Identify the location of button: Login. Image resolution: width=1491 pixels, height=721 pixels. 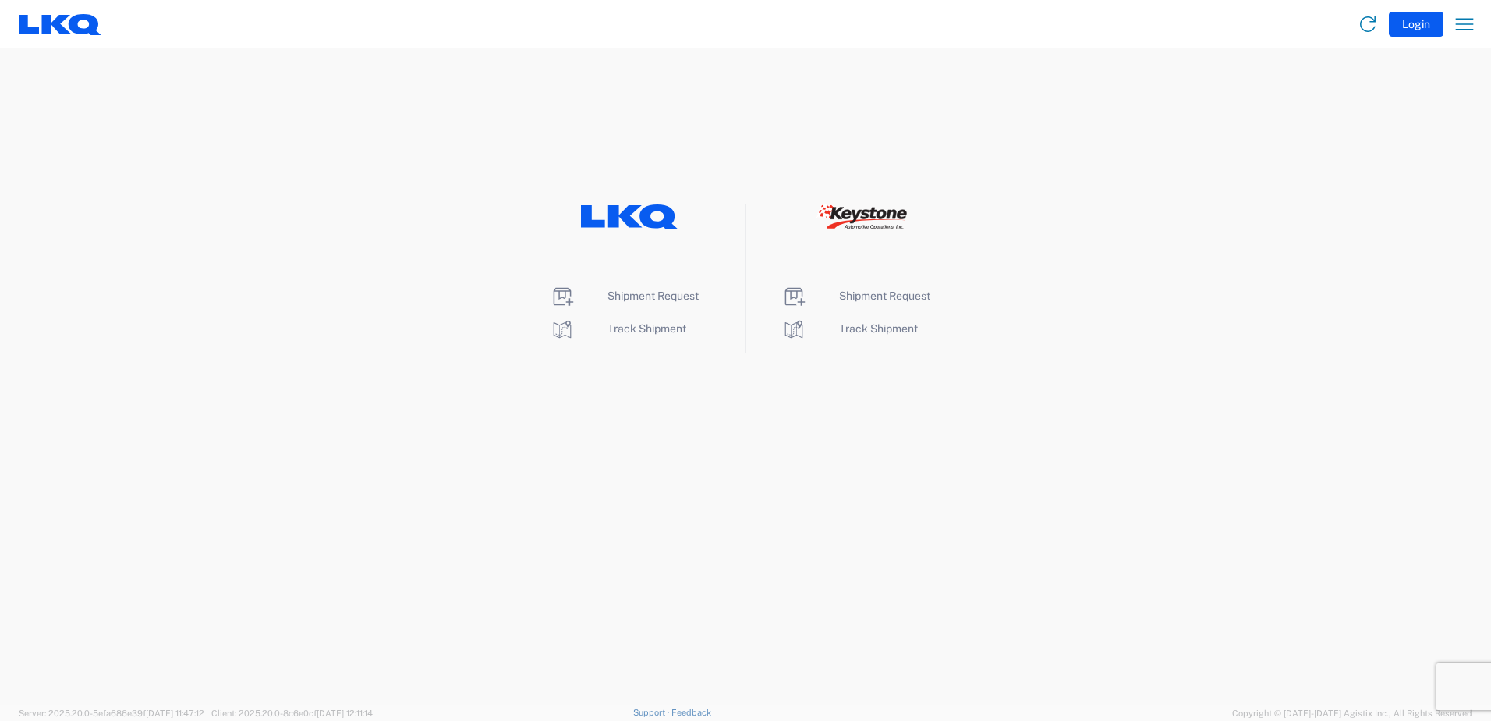
(1416, 24).